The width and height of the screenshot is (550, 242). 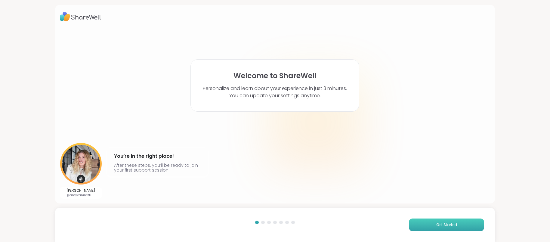 I want to click on button: Get Started, so click(x=447, y=225).